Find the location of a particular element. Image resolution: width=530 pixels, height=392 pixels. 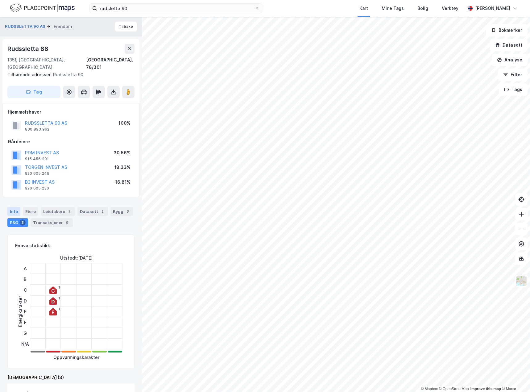

div: Kart is located at coordinates (363, 8).